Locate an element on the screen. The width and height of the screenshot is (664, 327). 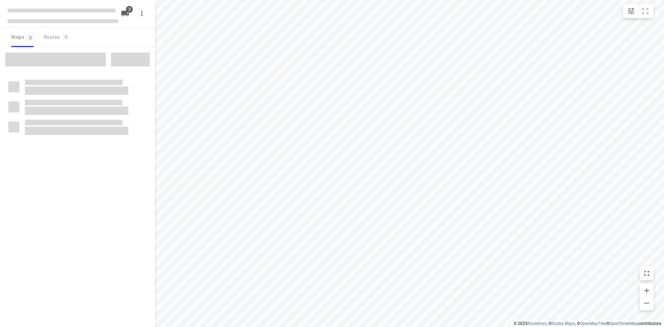
a: OpenMapTiles is located at coordinates (593, 323).